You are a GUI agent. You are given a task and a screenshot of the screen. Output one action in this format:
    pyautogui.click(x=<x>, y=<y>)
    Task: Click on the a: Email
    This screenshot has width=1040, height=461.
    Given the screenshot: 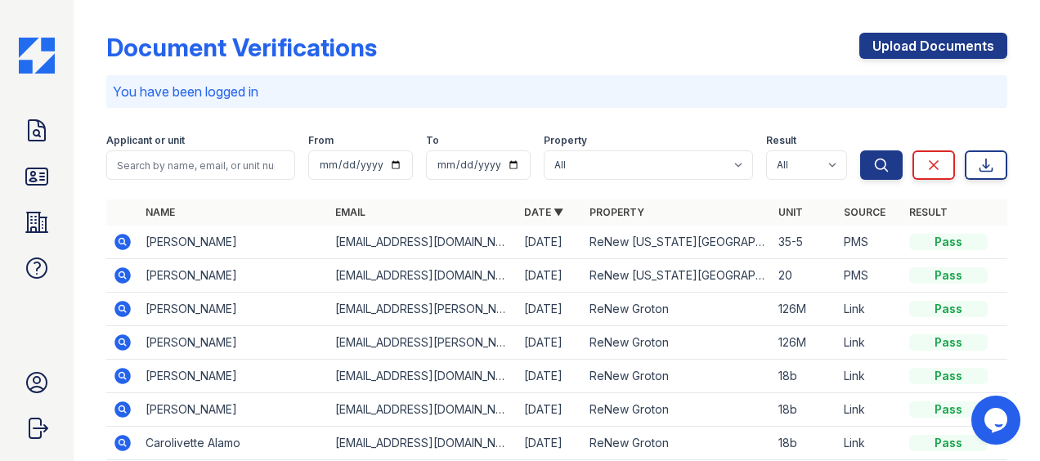 What is the action you would take?
    pyautogui.click(x=350, y=212)
    